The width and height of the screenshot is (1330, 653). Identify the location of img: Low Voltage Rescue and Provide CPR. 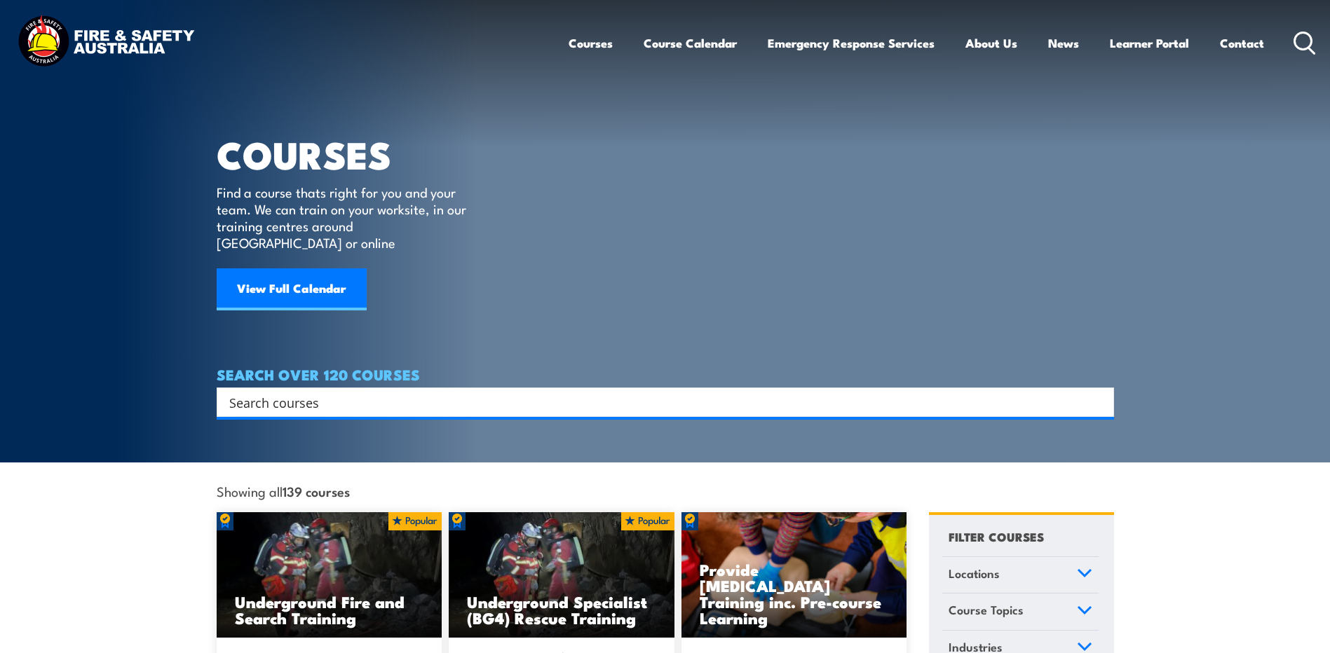
(794, 576).